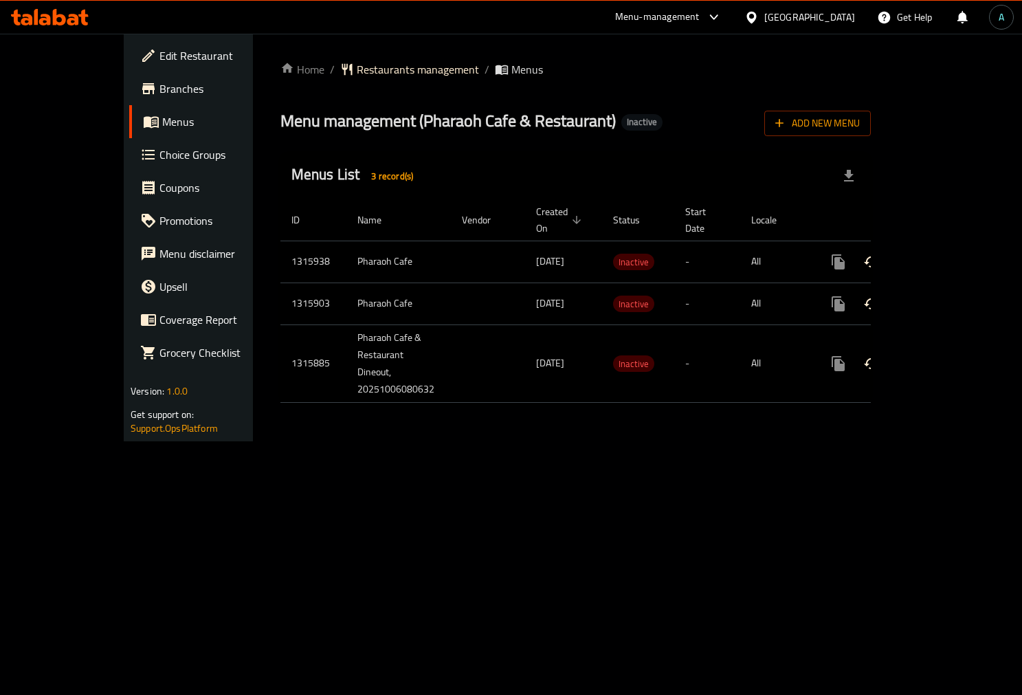 The image size is (1022, 695). Describe the element at coordinates (817, 123) in the screenshot. I see `button: Add New Menu` at that location.